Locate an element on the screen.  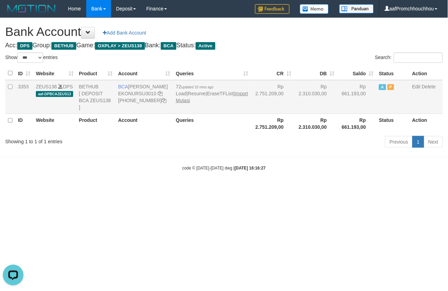
div: Showing 1 to 1 of 1 entries is located at coordinates (93, 140).